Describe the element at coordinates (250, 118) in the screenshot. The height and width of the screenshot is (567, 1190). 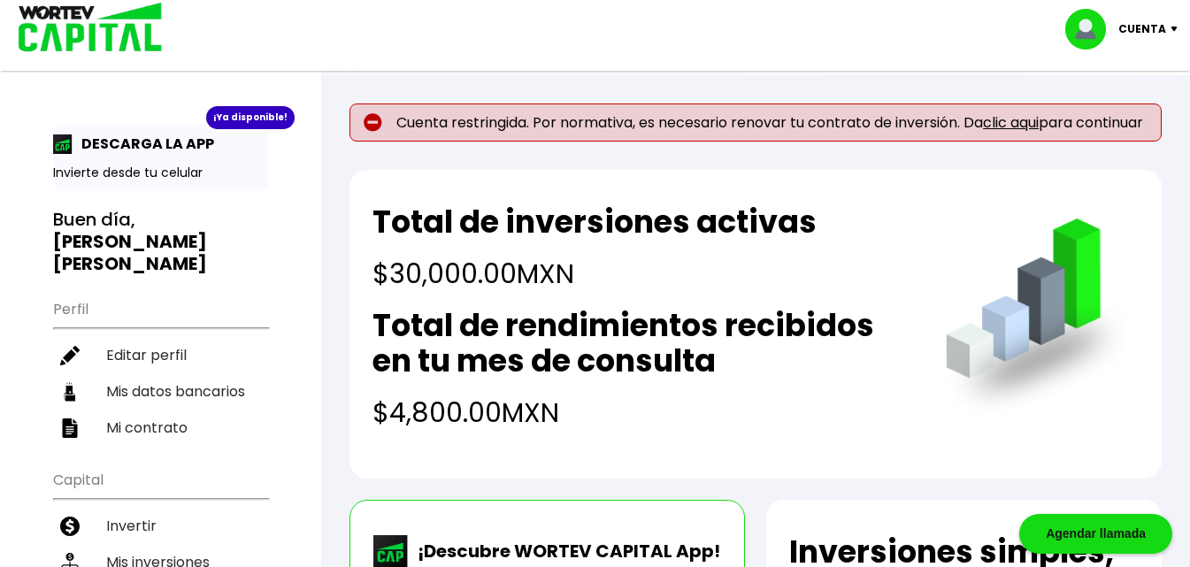
I see `div: ¡Ya disponible!` at that location.